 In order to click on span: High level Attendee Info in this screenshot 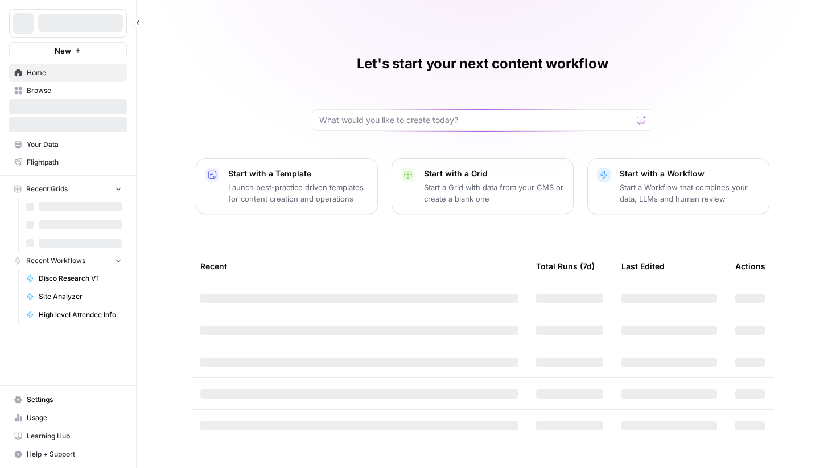, I will do `click(80, 315)`.